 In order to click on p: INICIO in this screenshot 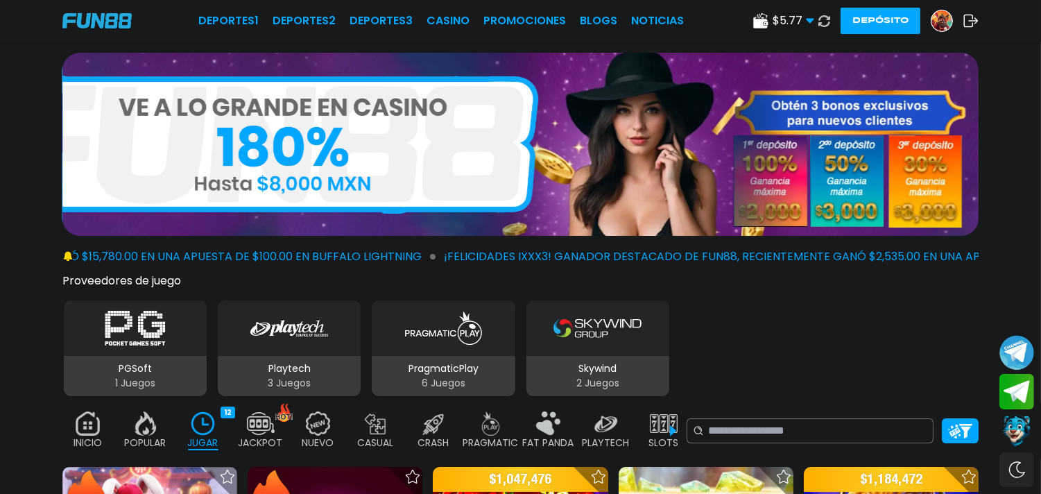, I will do `click(87, 443)`.